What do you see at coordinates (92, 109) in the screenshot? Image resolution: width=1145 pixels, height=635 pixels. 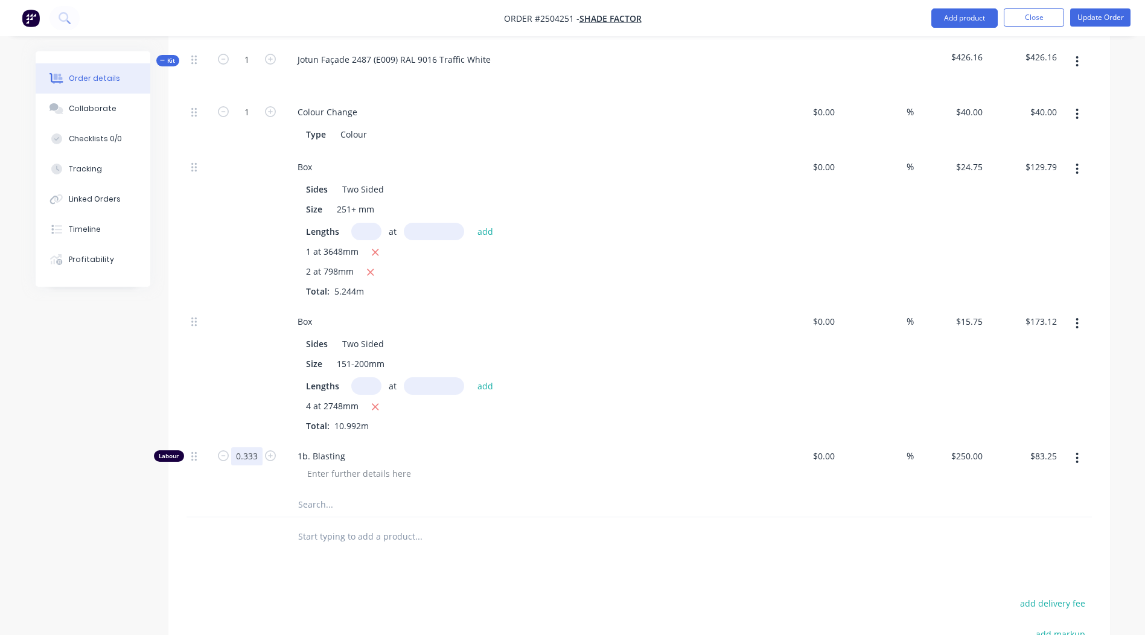 I see `div: Collaborate` at bounding box center [92, 109].